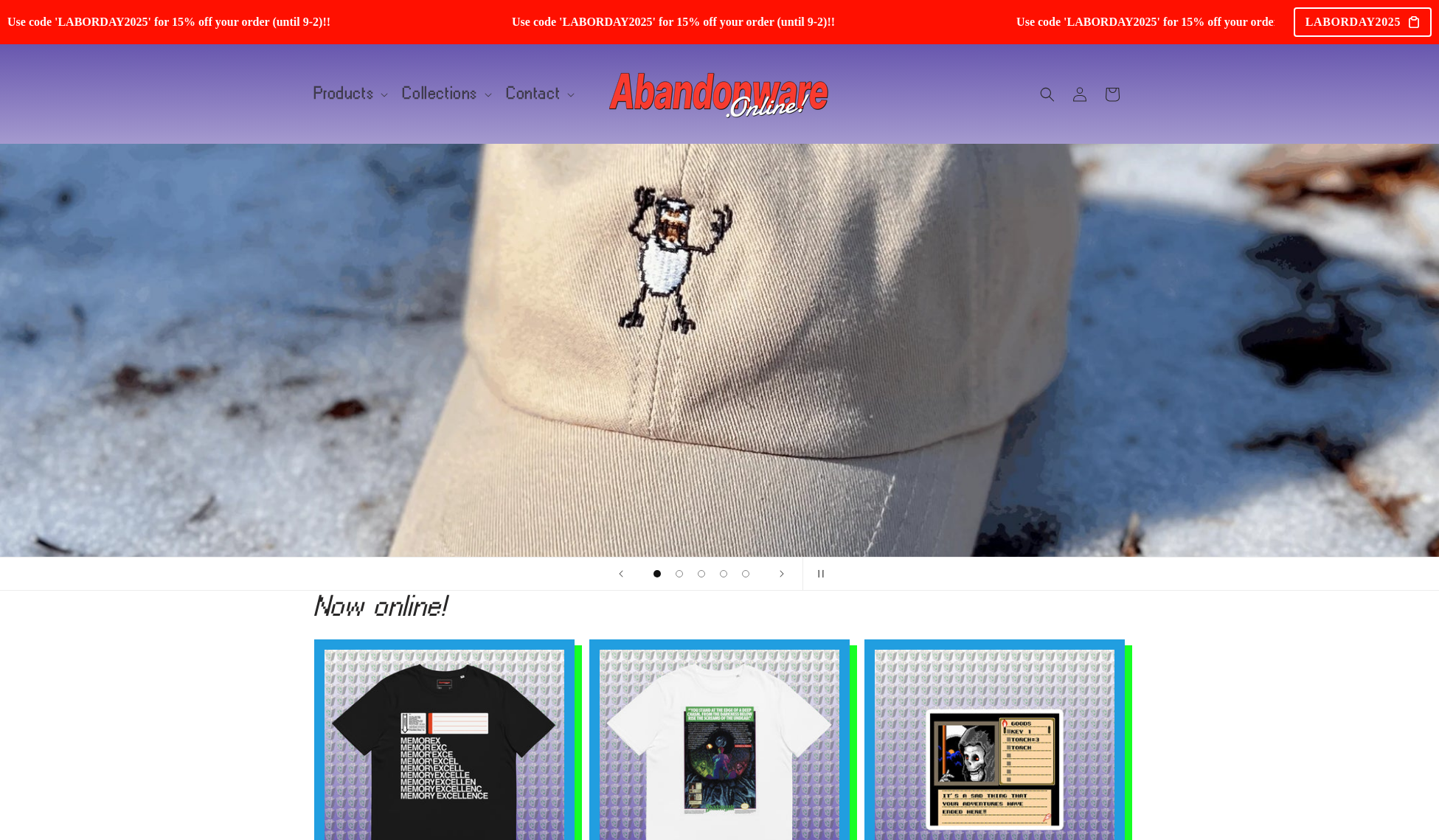 The height and width of the screenshot is (840, 1439). Describe the element at coordinates (720, 94) in the screenshot. I see `img: Abandonware` at that location.